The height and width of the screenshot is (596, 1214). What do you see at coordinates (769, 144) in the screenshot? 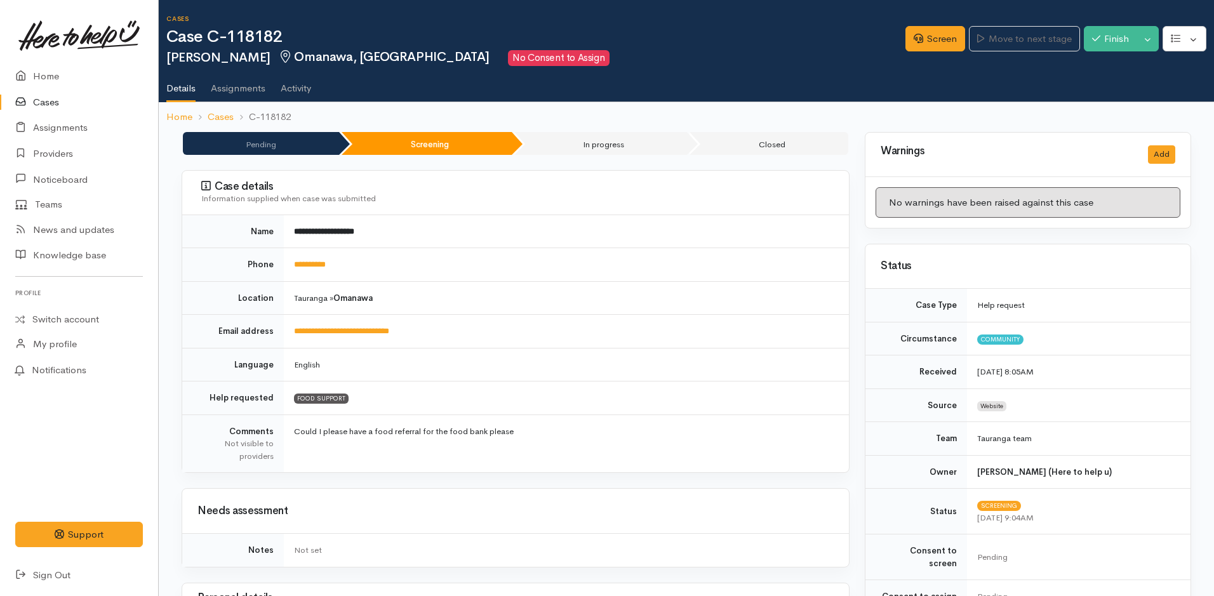
I see `li: Closed` at bounding box center [769, 144].